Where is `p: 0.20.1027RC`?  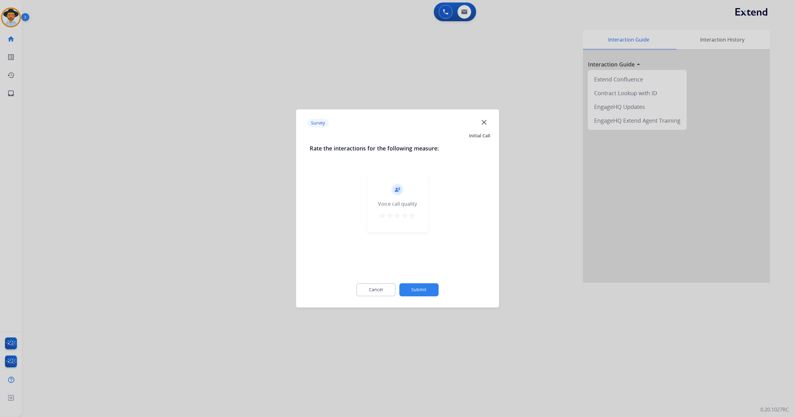
p: 0.20.1027RC is located at coordinates (775, 409).